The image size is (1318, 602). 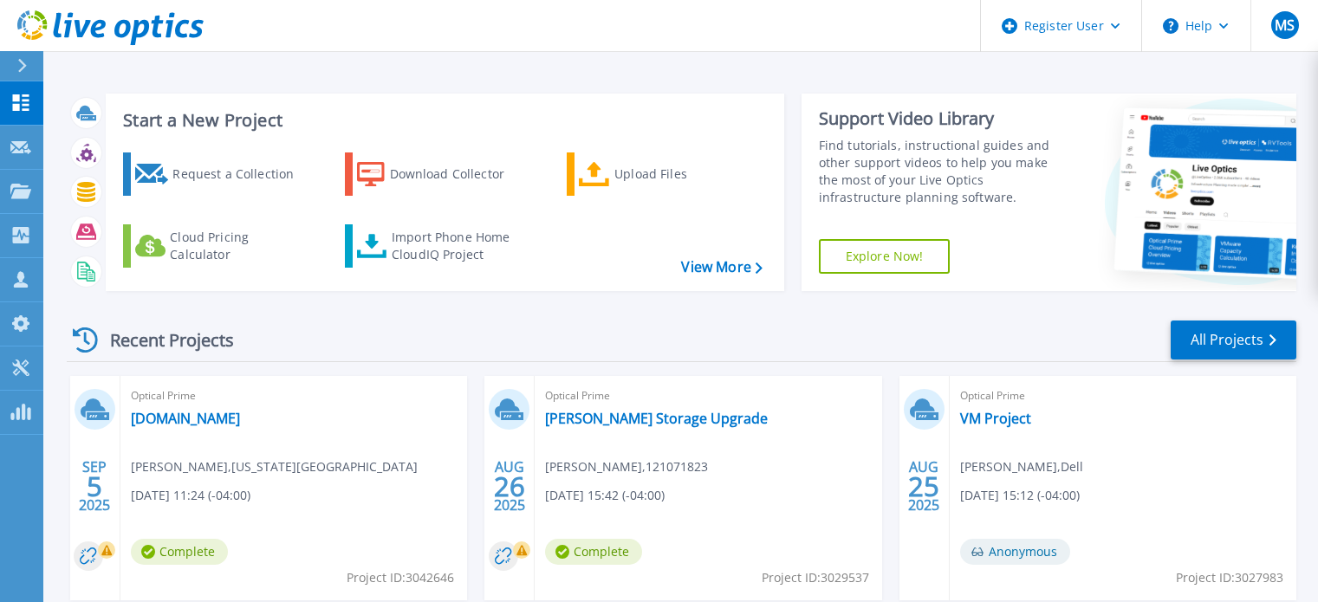 I want to click on span: 26, so click(x=509, y=486).